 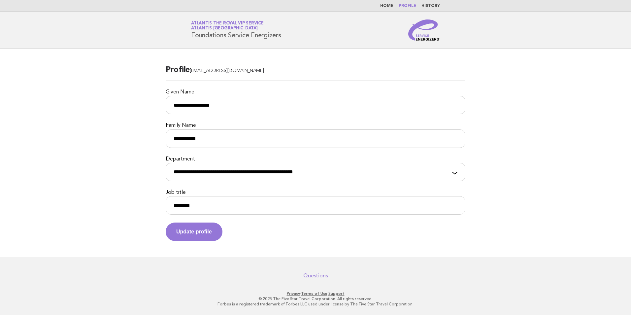 What do you see at coordinates (315, 298) in the screenshot?
I see `p: © 2025 The Five Star Travel Corporation. All rights reserved.` at bounding box center [315, 298].